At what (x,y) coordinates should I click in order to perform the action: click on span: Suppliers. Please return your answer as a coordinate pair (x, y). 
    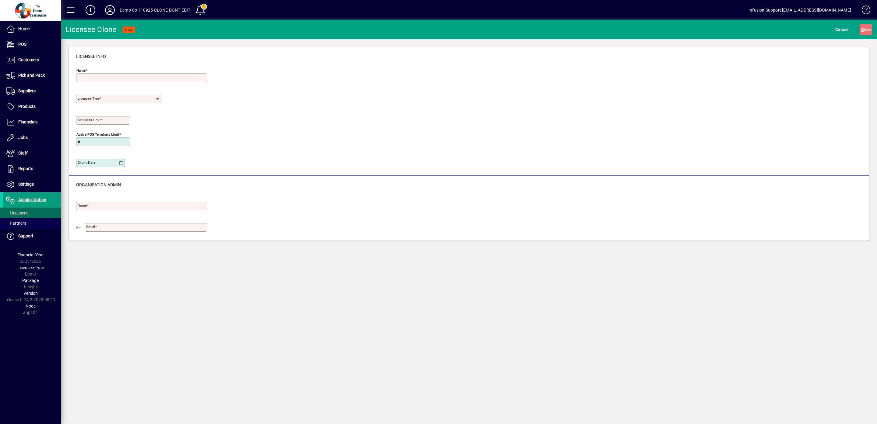
    Looking at the image, I should click on (27, 91).